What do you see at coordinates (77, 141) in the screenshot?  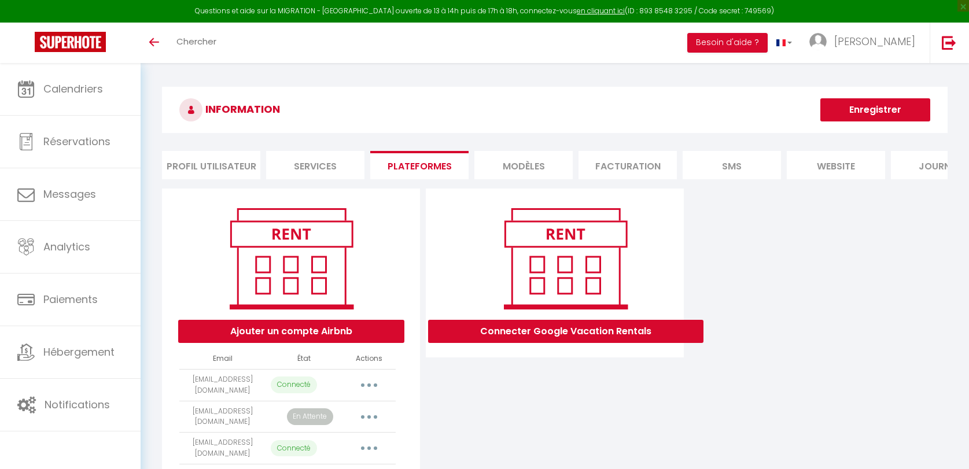 I see `span: Réservations` at bounding box center [77, 141].